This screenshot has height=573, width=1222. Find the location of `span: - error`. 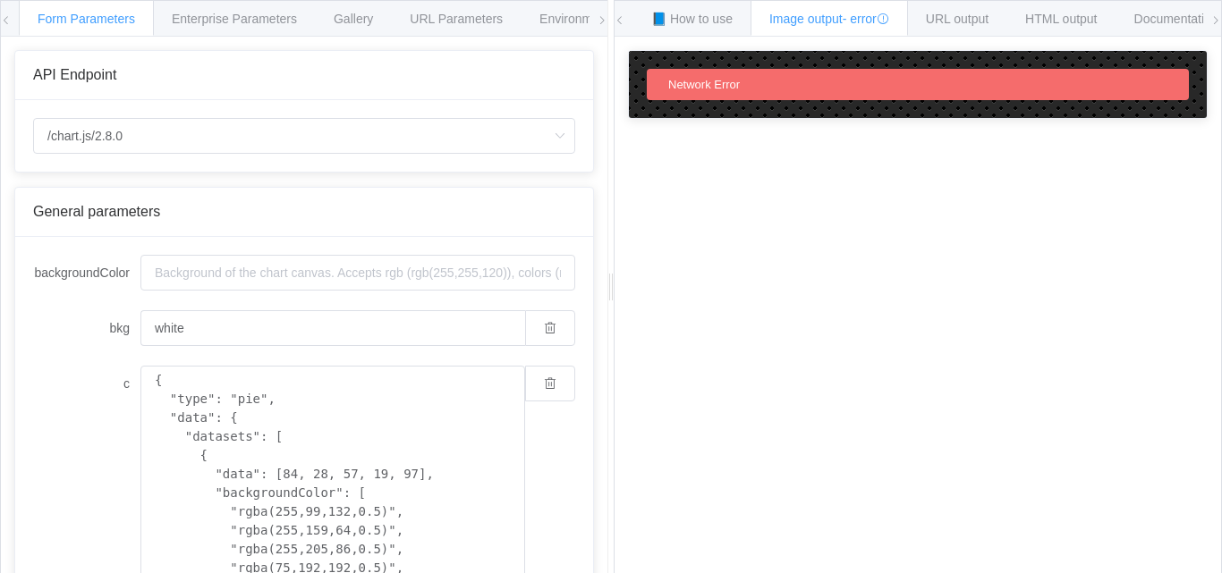

span: - error is located at coordinates (866, 19).